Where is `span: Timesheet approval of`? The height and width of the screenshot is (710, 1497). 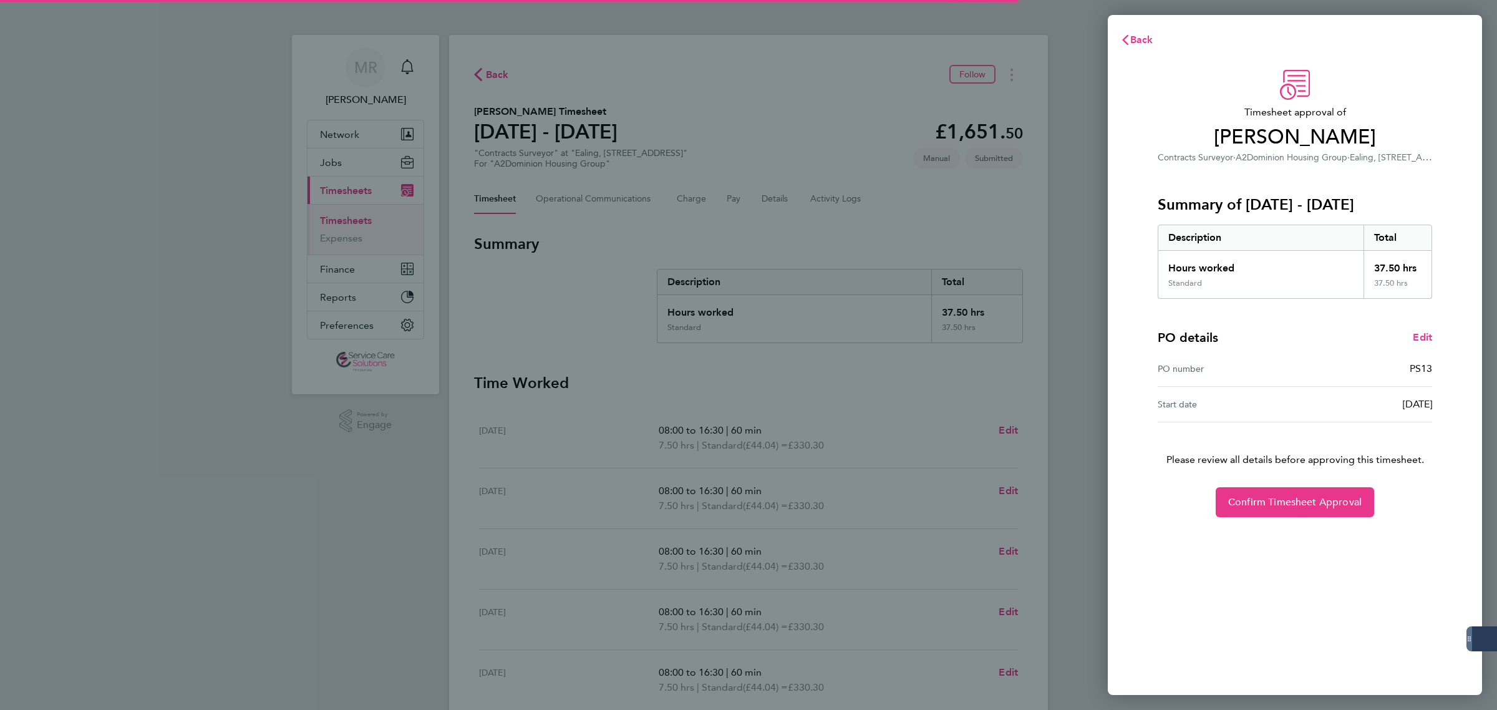 span: Timesheet approval of is located at coordinates (1295, 112).